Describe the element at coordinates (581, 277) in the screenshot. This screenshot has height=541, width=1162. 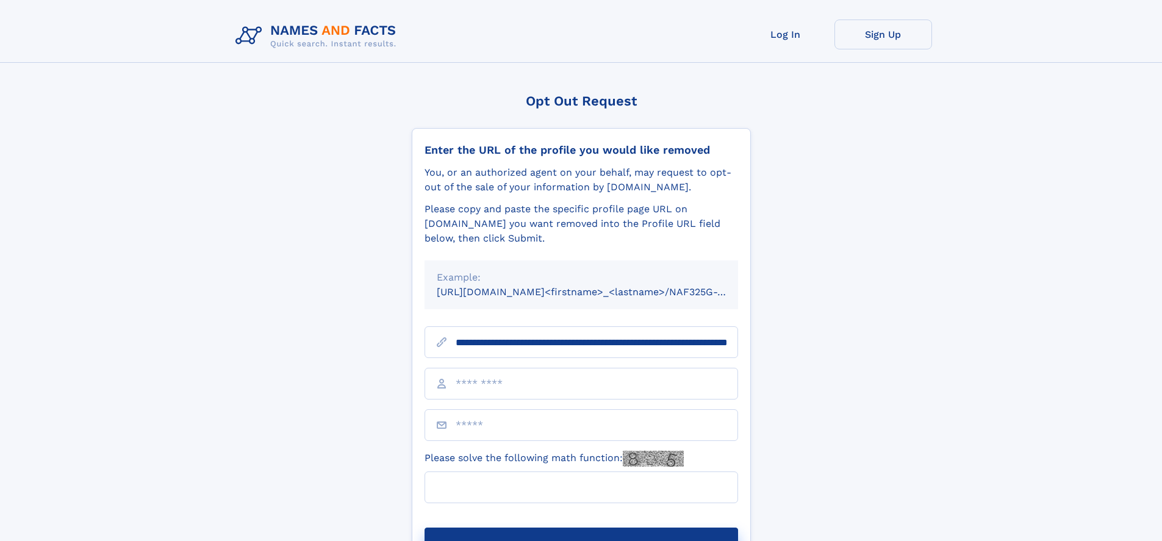
I see `div: Example:` at that location.